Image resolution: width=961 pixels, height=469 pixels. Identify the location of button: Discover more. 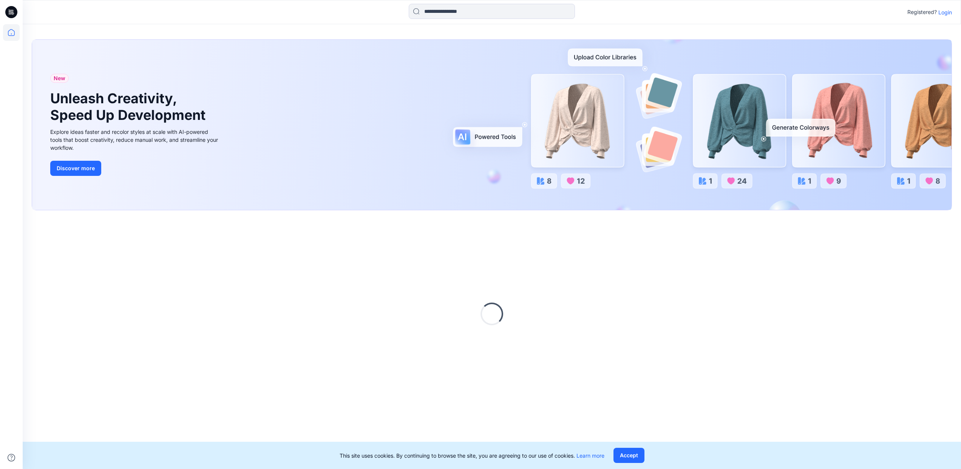
(76, 168).